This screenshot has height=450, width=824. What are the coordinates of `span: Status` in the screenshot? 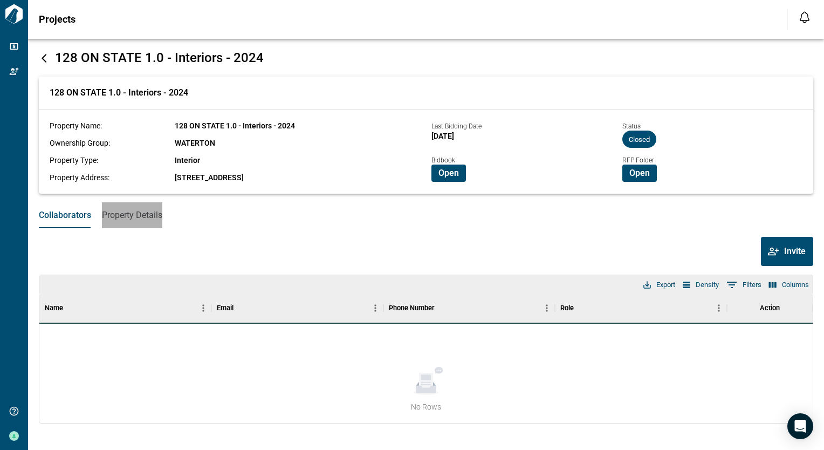 It's located at (632, 126).